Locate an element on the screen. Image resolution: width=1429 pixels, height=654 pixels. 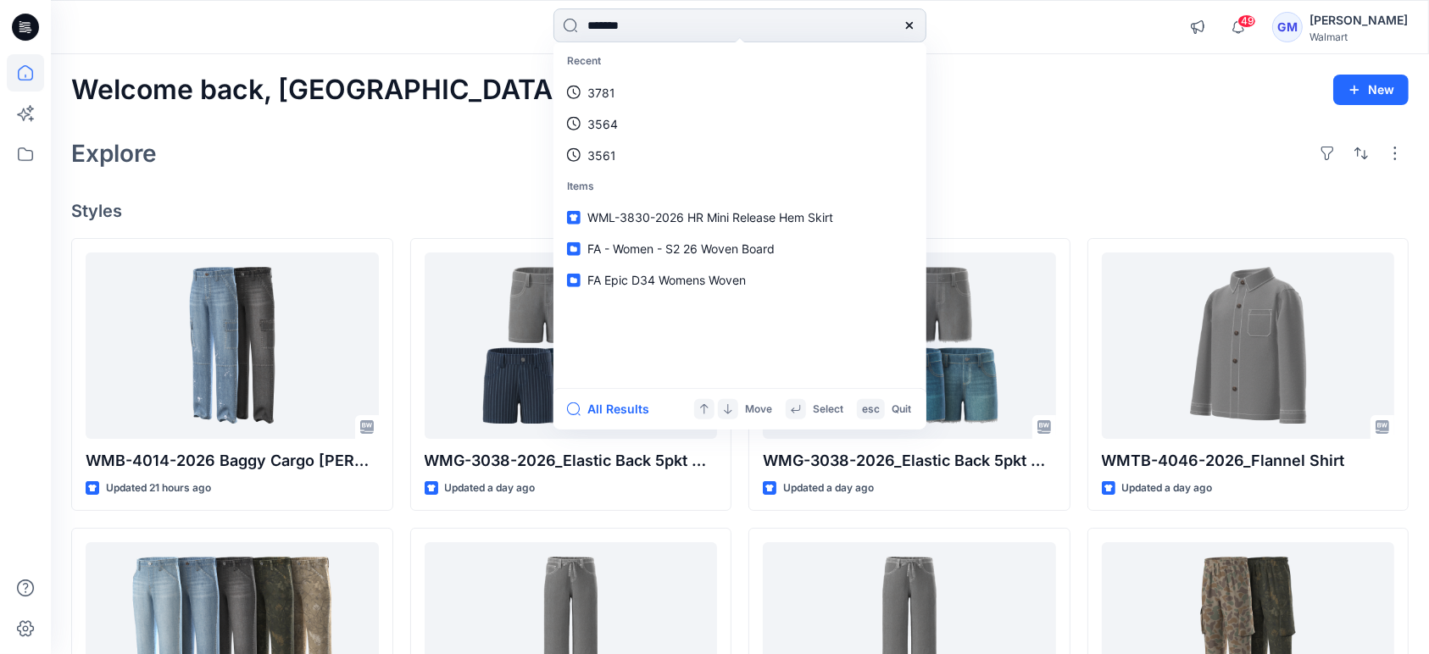
span: 49 is located at coordinates (1247, 21).